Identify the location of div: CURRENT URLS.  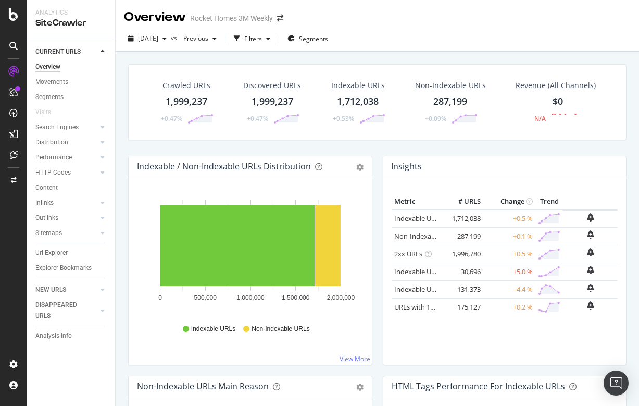
(58, 52).